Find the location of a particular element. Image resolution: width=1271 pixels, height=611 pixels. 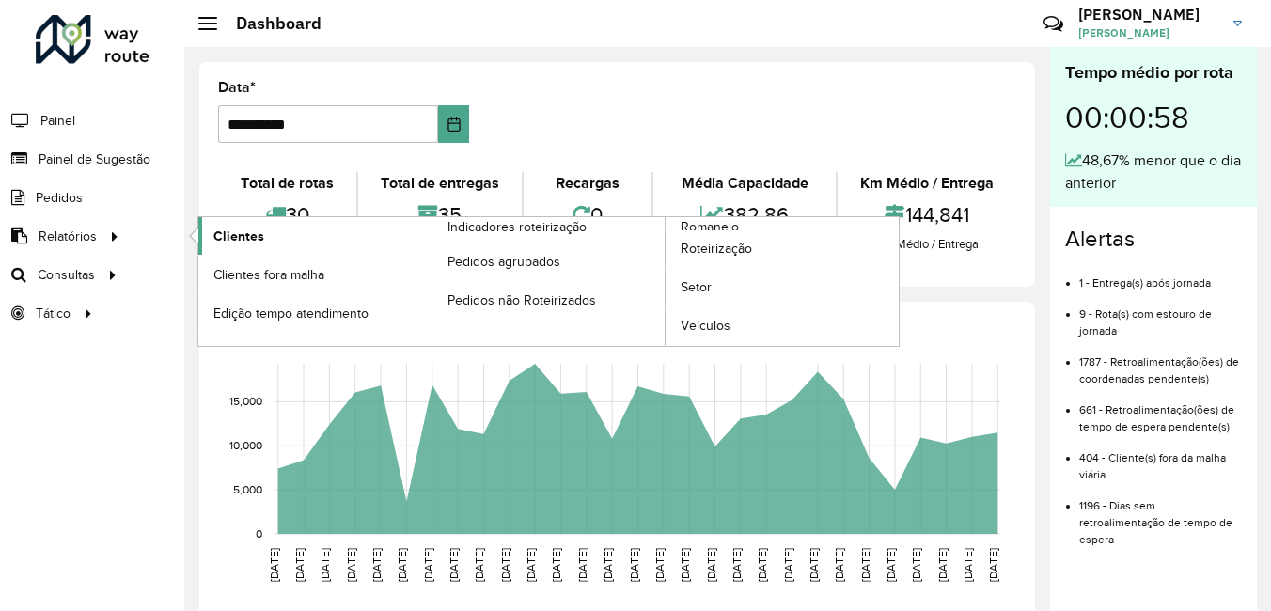

div: 0 is located at coordinates (587, 214).